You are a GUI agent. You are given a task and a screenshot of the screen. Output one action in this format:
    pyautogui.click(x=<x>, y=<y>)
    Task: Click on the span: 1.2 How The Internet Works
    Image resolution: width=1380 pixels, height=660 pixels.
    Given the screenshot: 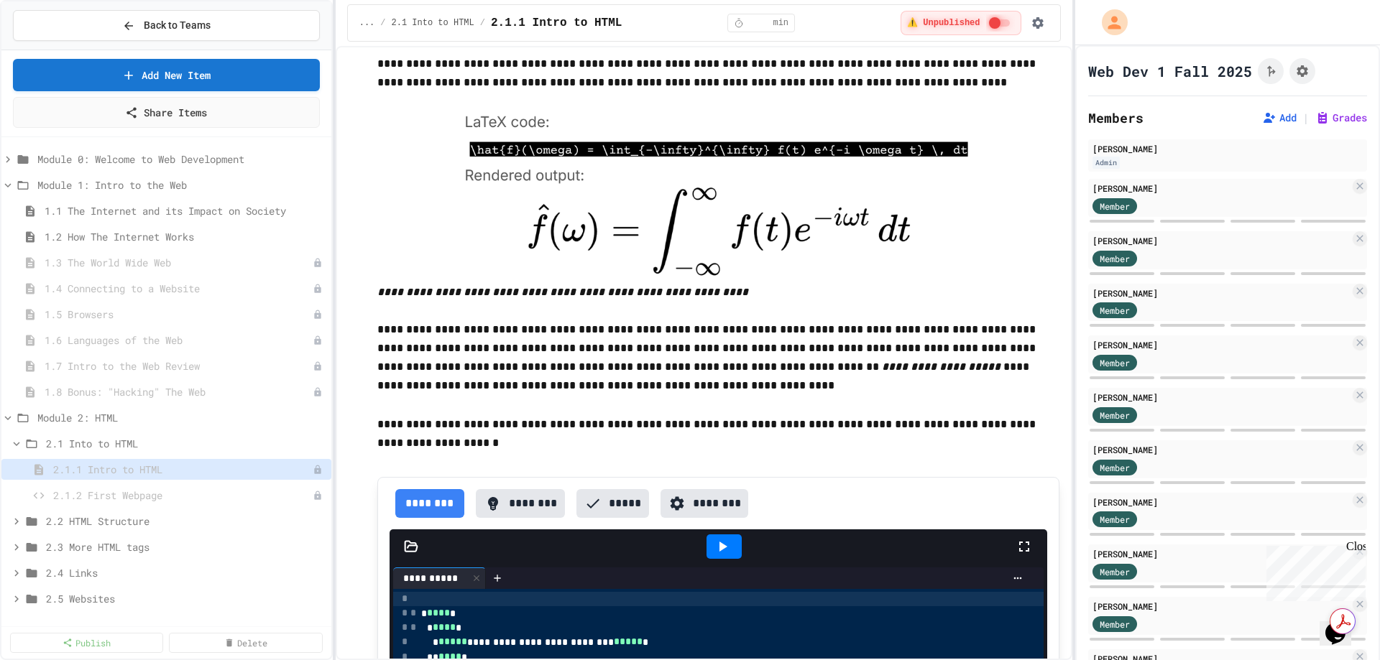 What is the action you would take?
    pyautogui.click(x=185, y=236)
    